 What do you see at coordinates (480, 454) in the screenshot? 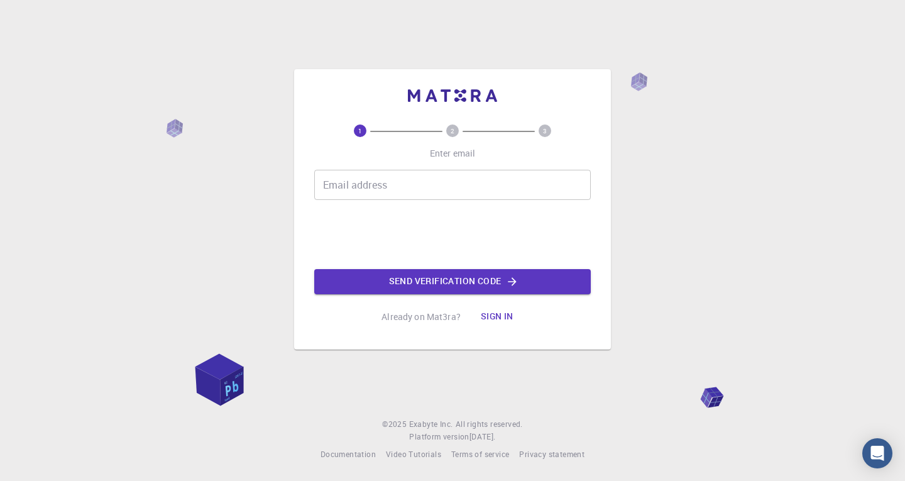
I see `span: Terms of service` at bounding box center [480, 454].